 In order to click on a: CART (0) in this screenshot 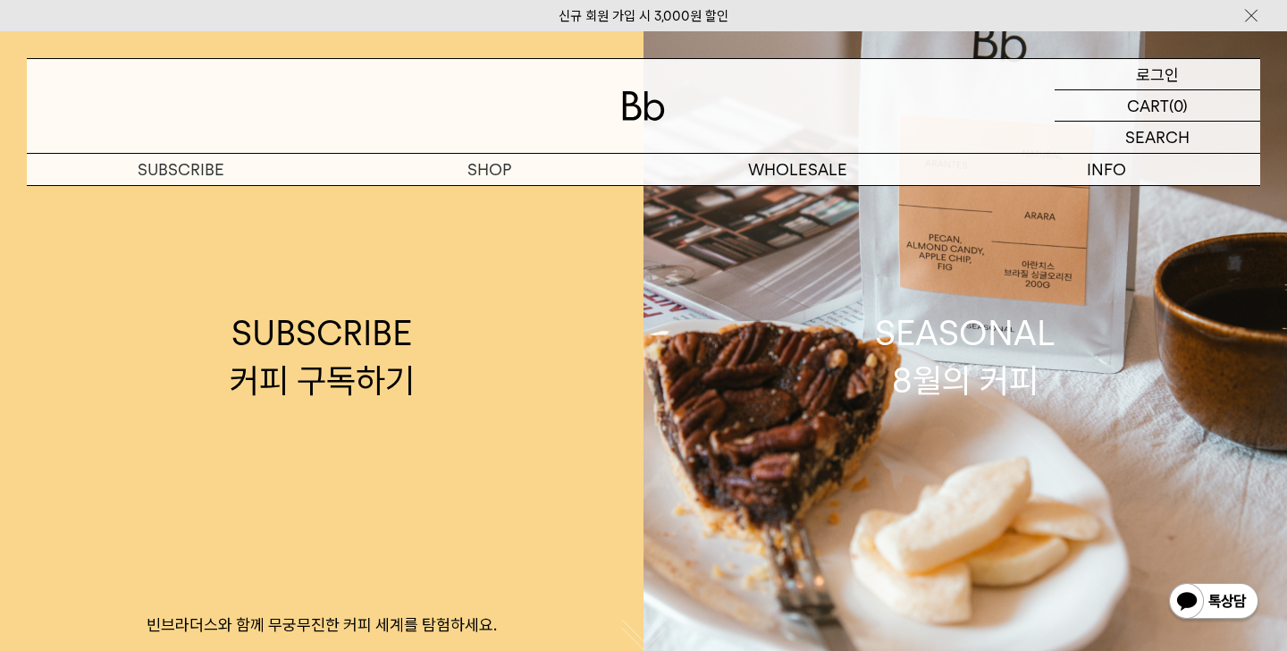, I will do `click(1158, 105)`.